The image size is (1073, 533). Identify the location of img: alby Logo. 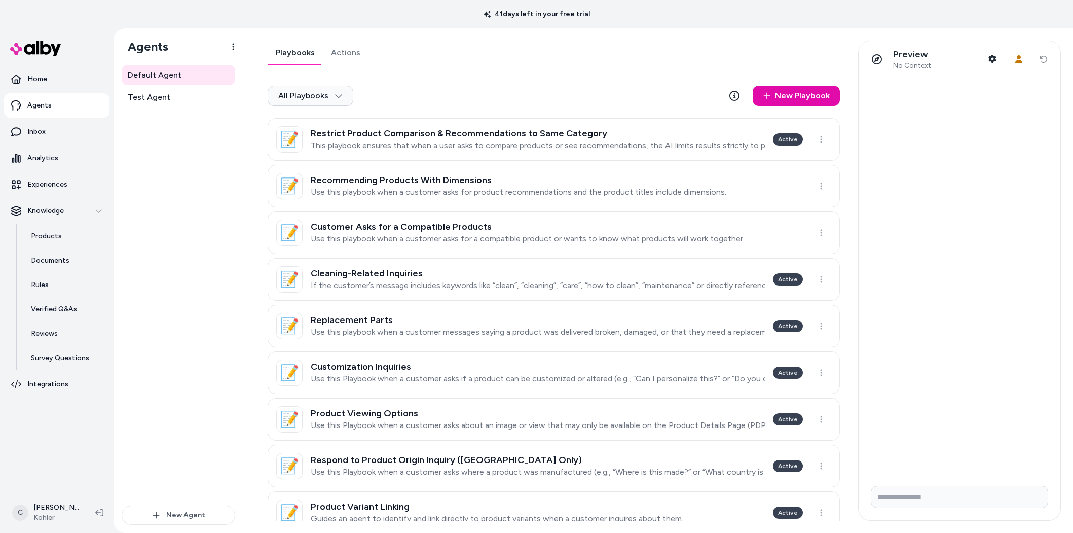
(35, 48).